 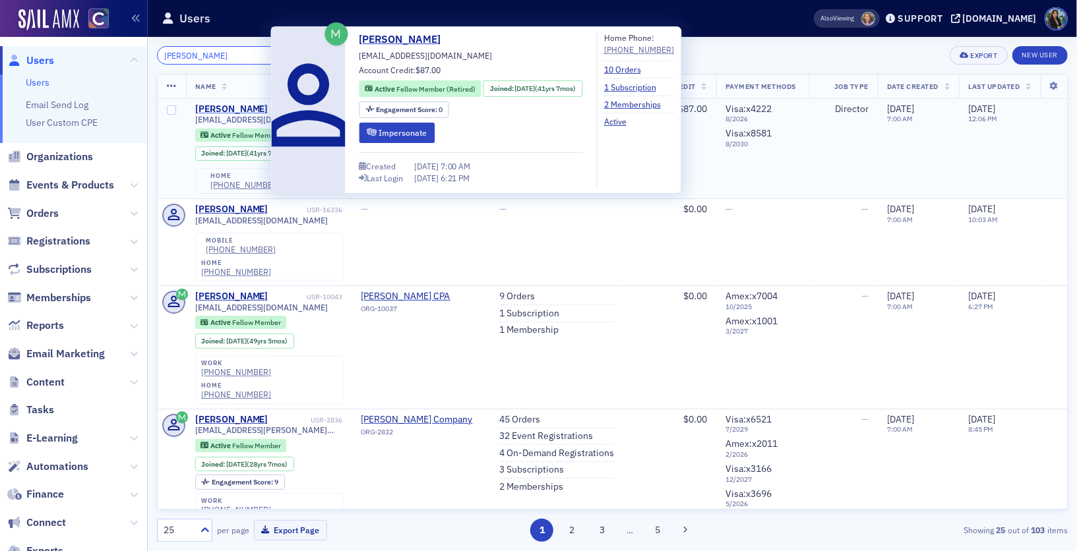 What do you see at coordinates (36, 495) in the screenshot?
I see `a: Finance` at bounding box center [36, 495].